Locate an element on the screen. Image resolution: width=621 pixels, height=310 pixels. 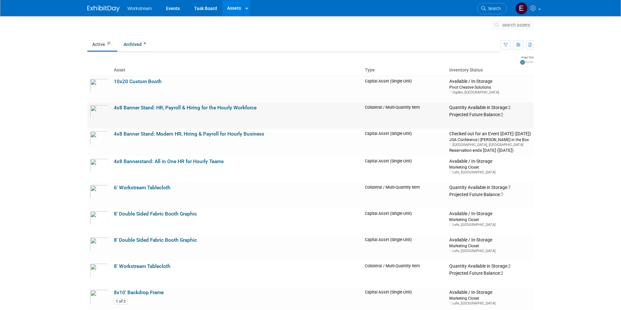
th: Asset is located at coordinates (237, 70).